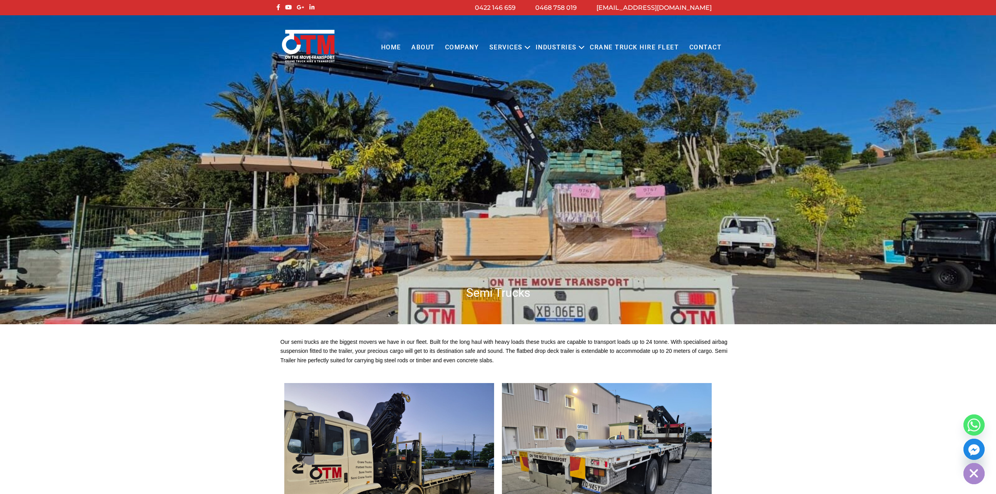  Describe the element at coordinates (556, 7) in the screenshot. I see `a: 0468 758 019` at that location.